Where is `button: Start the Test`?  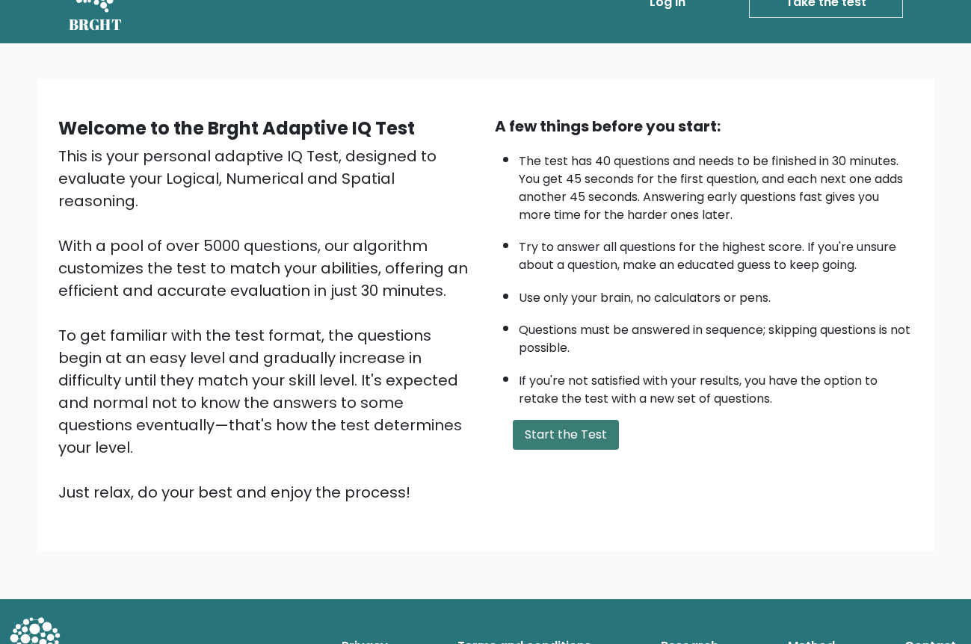 button: Start the Test is located at coordinates (566, 435).